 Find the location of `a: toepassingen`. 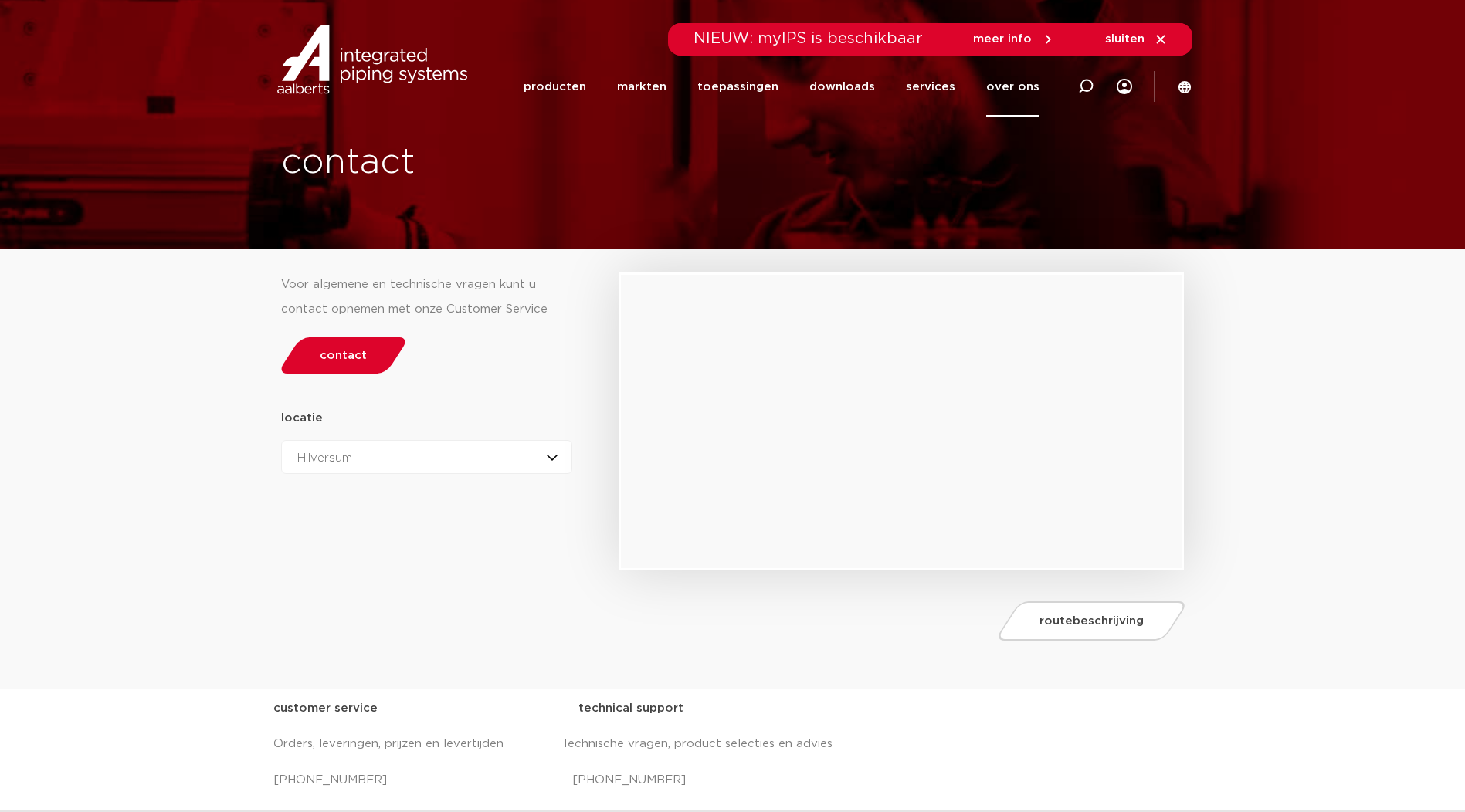

a: toepassingen is located at coordinates (738, 87).